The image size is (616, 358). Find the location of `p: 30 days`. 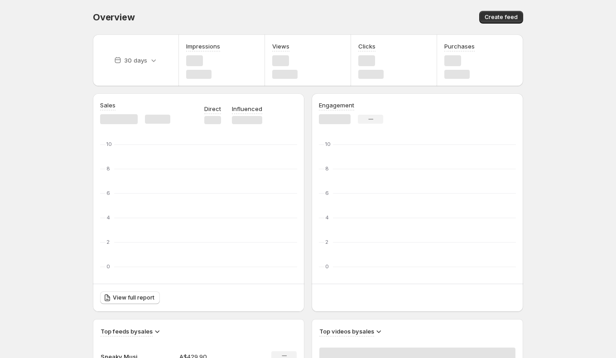

p: 30 days is located at coordinates (136, 60).